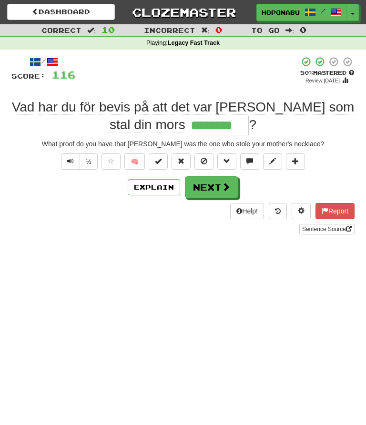 The image size is (366, 425). What do you see at coordinates (111, 161) in the screenshot?
I see `button: Favorite sentence (alt+f)` at bounding box center [111, 161].